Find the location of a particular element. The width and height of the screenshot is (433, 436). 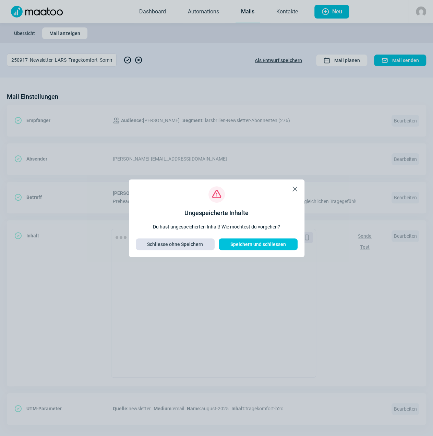

button: Speichern und schliessen is located at coordinates (258, 244).